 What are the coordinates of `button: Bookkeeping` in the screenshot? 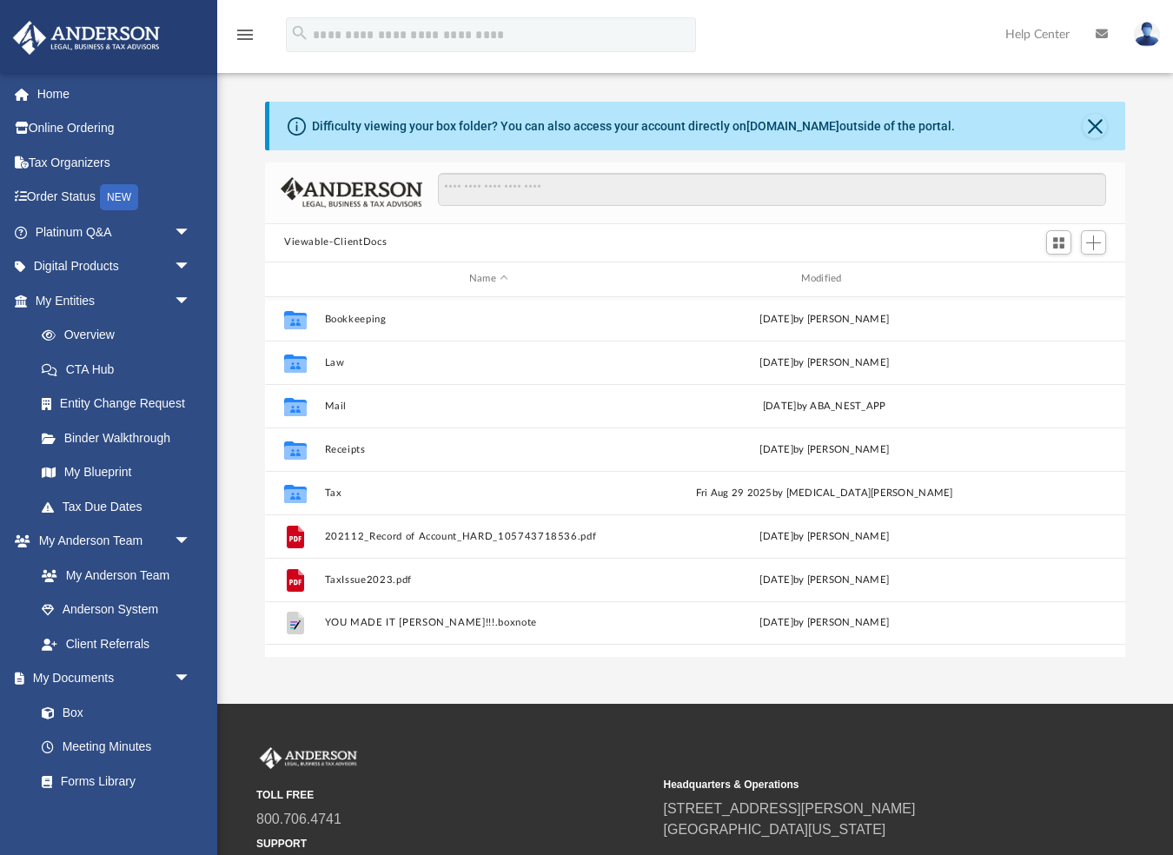 It's located at (489, 318).